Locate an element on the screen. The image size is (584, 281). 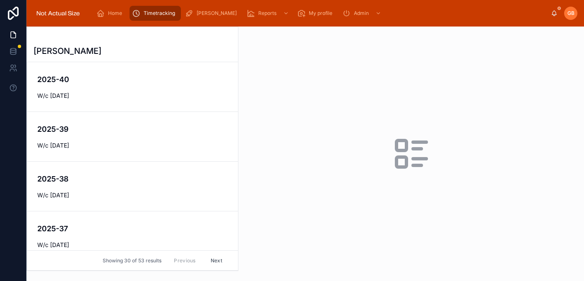
a: Timetracking is located at coordinates (155, 13).